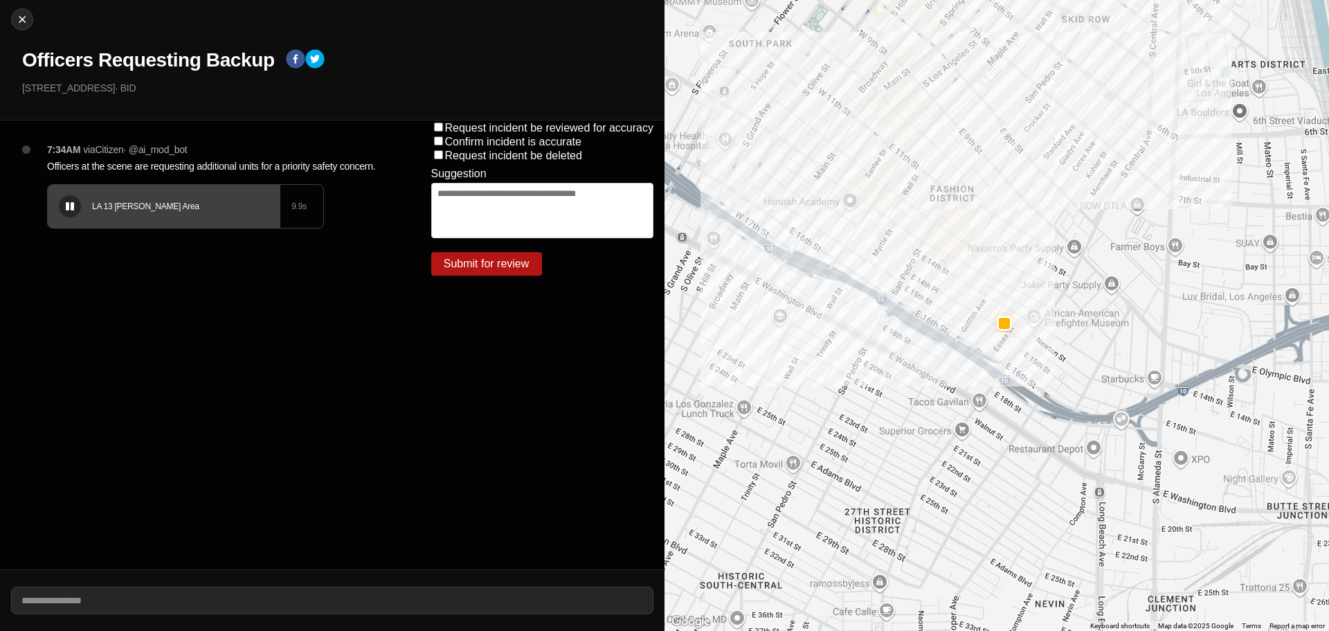 The height and width of the screenshot is (631, 1329). I want to click on div: 9.9 s, so click(299, 206).